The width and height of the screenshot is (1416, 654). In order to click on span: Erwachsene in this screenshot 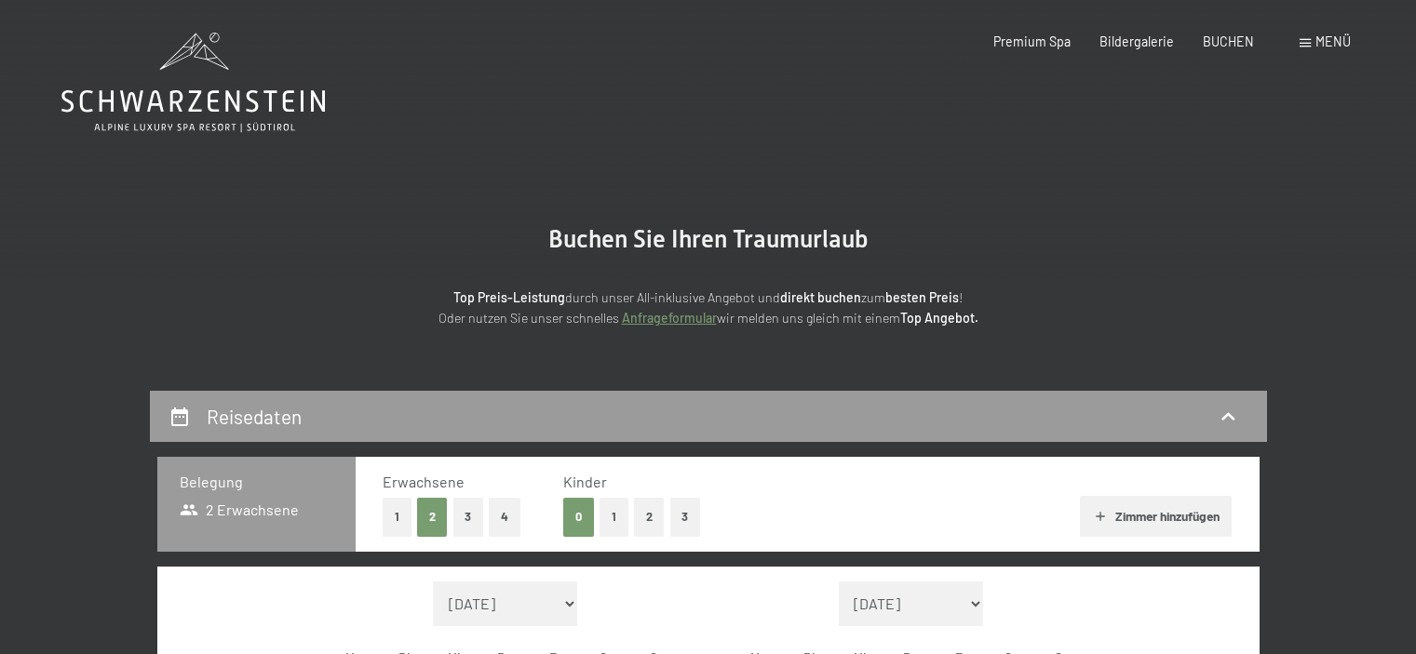, I will do `click(423, 481)`.